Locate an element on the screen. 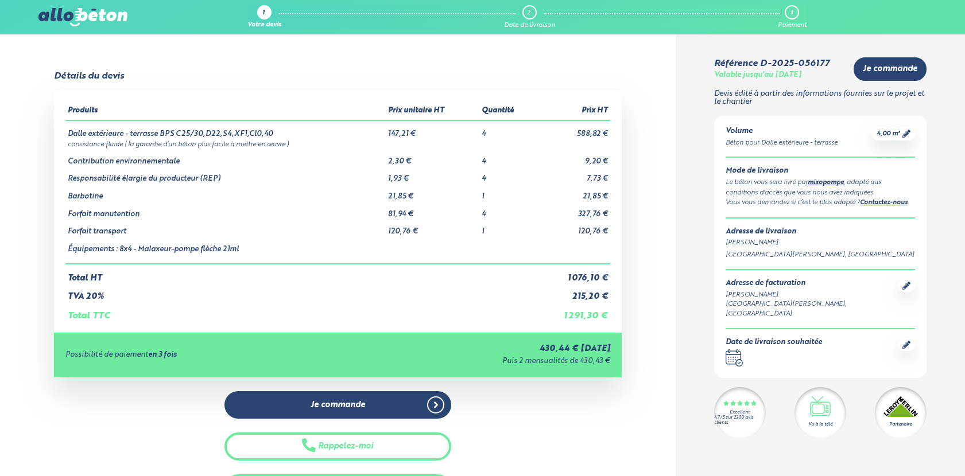 The width and height of the screenshot is (965, 476). img: allobéton is located at coordinates (83, 17).